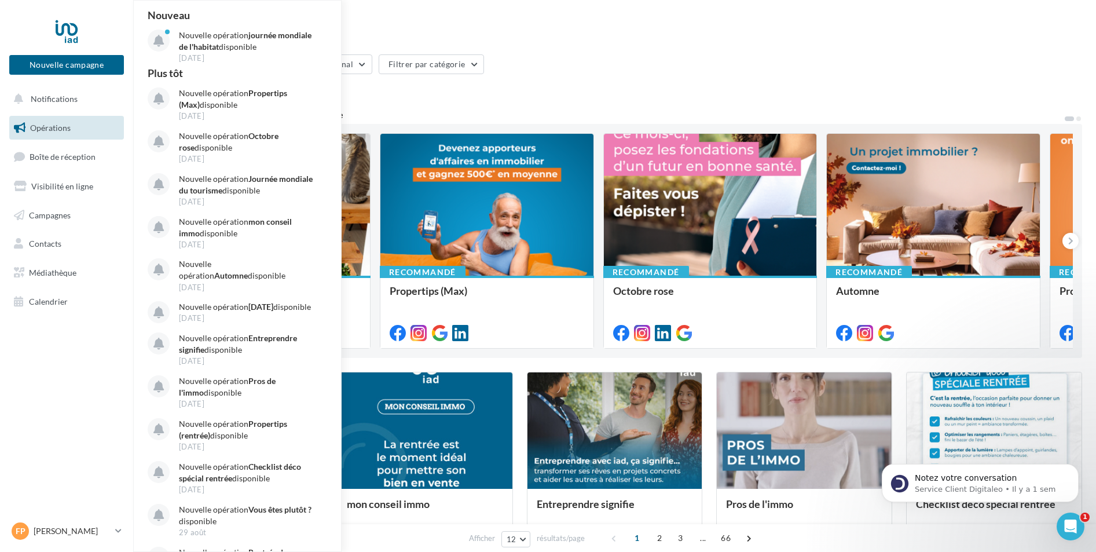 Image resolution: width=1096 pixels, height=552 pixels. Describe the element at coordinates (67, 244) in the screenshot. I see `a: Contacts` at that location.